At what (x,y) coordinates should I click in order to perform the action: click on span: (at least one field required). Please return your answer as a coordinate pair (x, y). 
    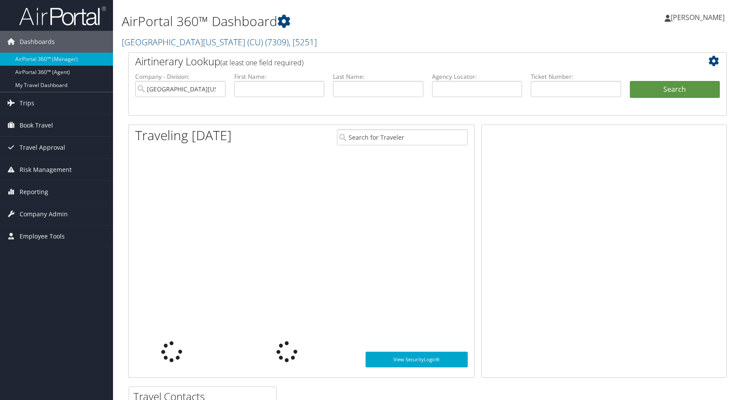
    Looking at the image, I should click on (262, 63).